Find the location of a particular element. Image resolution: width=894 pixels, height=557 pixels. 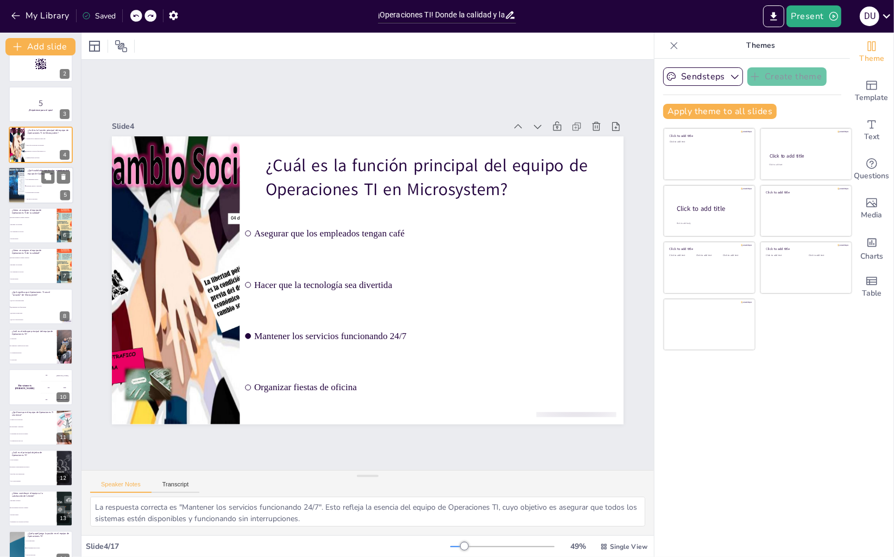

span: Es fundamental para el éxito is located at coordinates (49, 548).